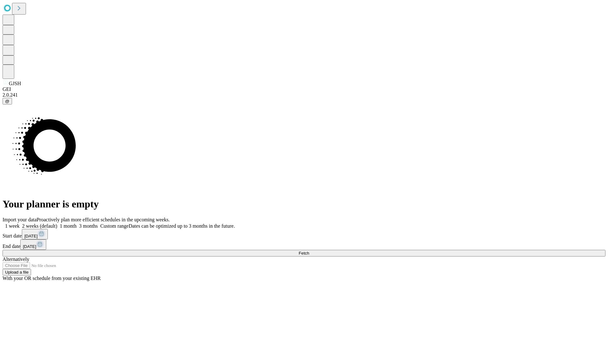 This screenshot has height=342, width=608. What do you see at coordinates (181, 226) in the screenshot?
I see `span: Dates can be optimized up to 3 months in the future.` at bounding box center [181, 226].